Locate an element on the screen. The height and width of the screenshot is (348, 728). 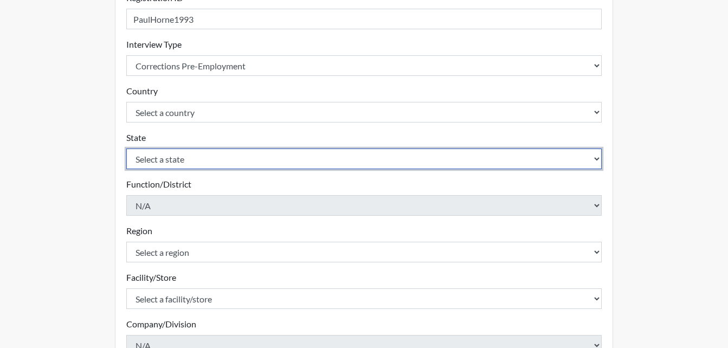
label: Facility/Store is located at coordinates (151, 278).